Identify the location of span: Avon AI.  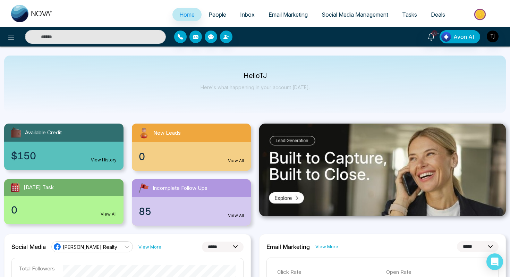
(464, 37).